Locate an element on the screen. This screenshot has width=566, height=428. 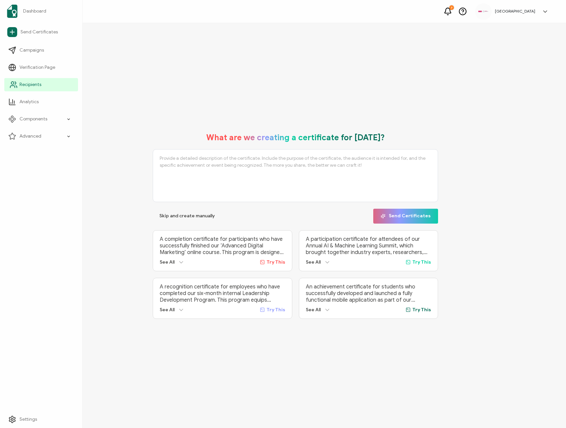
p: A completion certificate for participants who have successfully finished our ‘Advanced Digital Ma... is located at coordinates (222, 246).